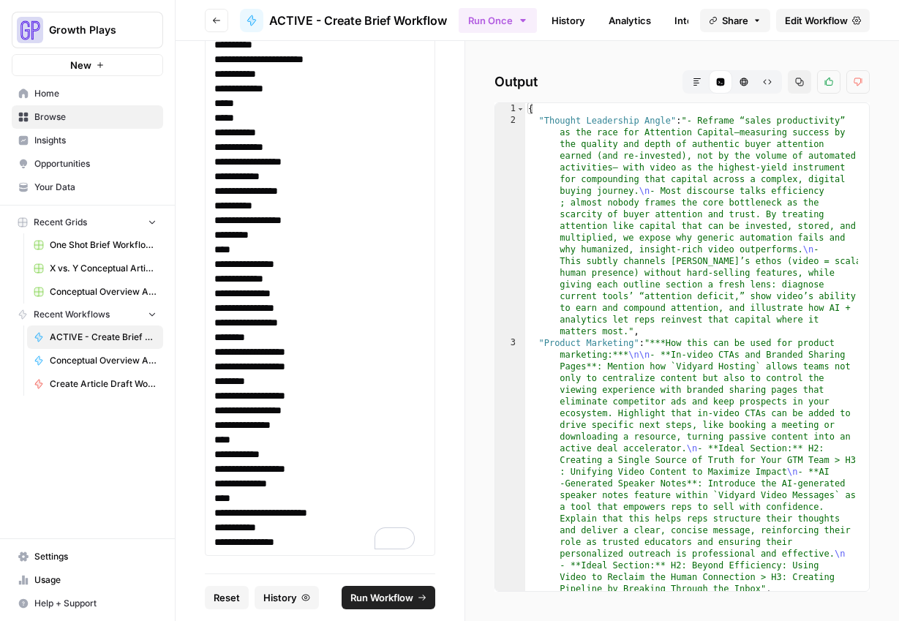 Image resolution: width=899 pixels, height=621 pixels. I want to click on span: Home, so click(95, 94).